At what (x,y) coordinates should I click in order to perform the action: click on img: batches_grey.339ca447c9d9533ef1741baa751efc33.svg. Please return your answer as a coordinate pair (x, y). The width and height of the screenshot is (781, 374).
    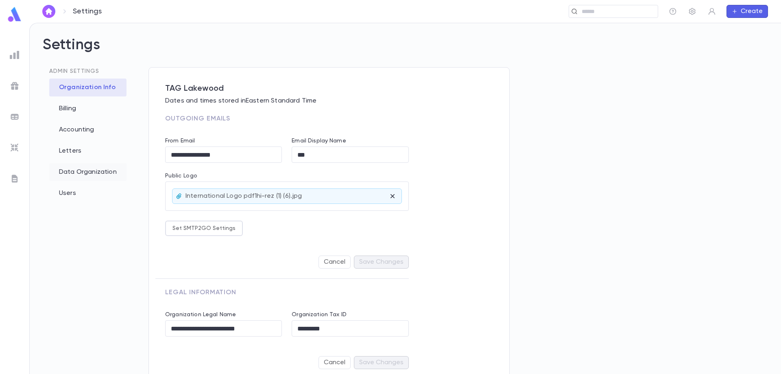
    Looking at the image, I should click on (15, 117).